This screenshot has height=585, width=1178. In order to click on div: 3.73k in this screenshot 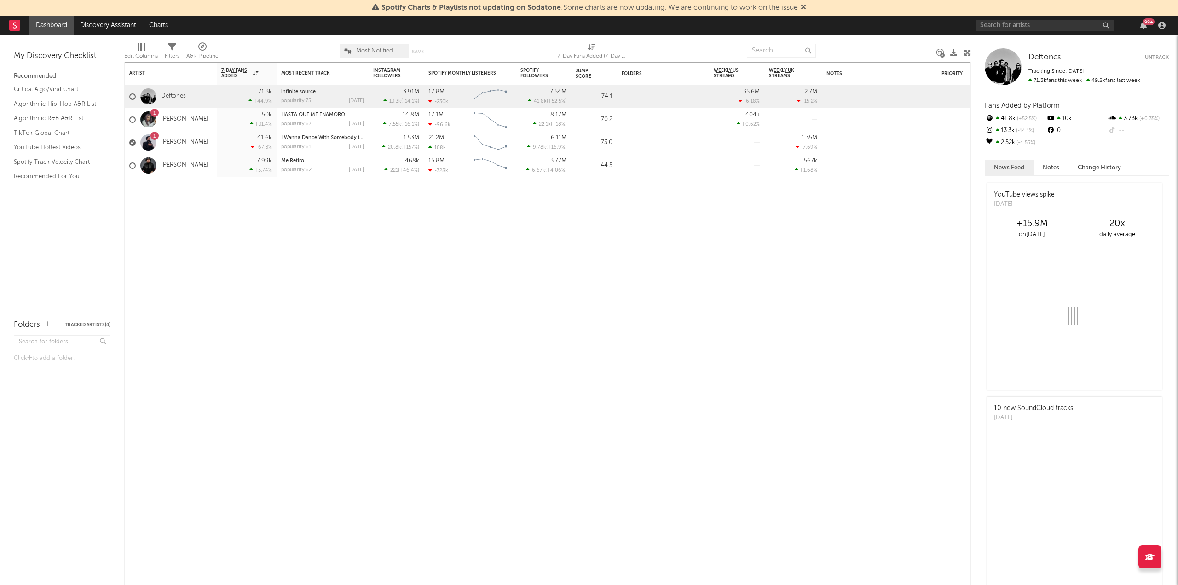, I will do `click(1138, 119)`.